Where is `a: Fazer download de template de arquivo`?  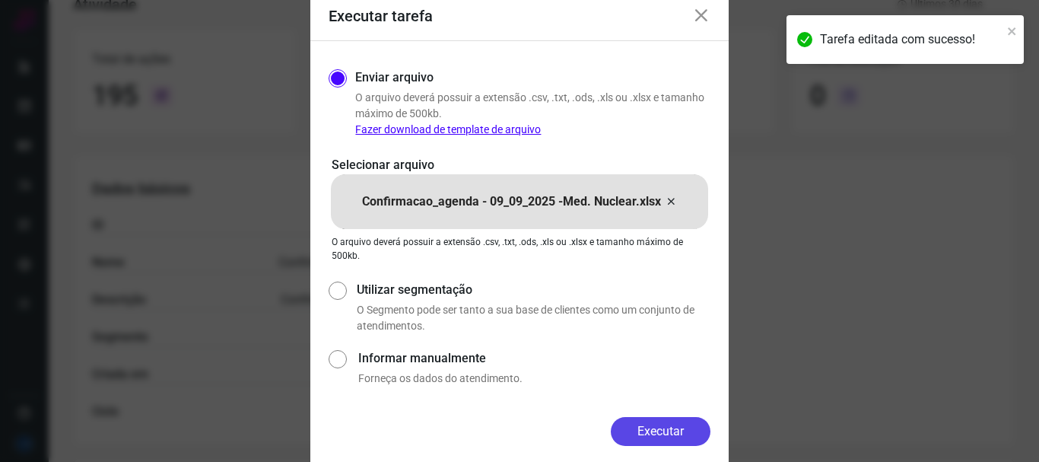
a: Fazer download de template de arquivo is located at coordinates (448, 129).